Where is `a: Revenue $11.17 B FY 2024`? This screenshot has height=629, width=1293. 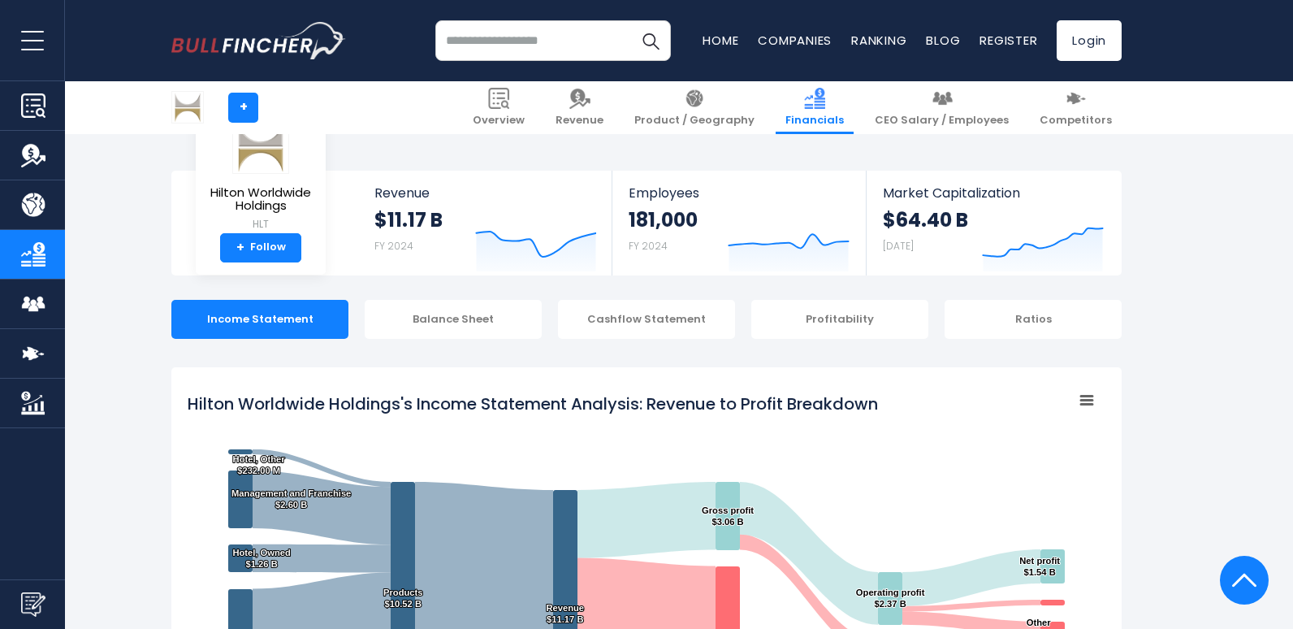 a: Revenue $11.17 B FY 2024 is located at coordinates (485, 222).